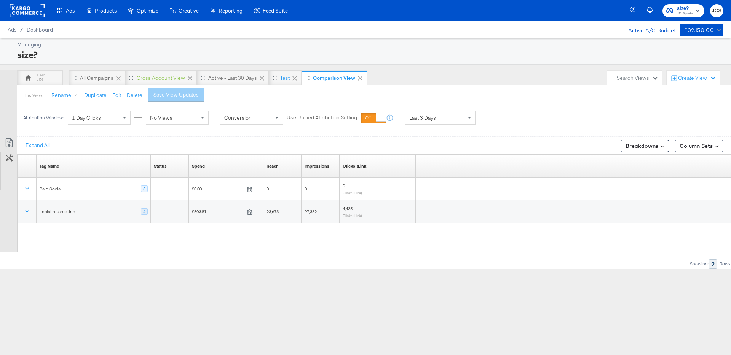  What do you see at coordinates (95, 95) in the screenshot?
I see `button: Duplicate` at bounding box center [95, 95].